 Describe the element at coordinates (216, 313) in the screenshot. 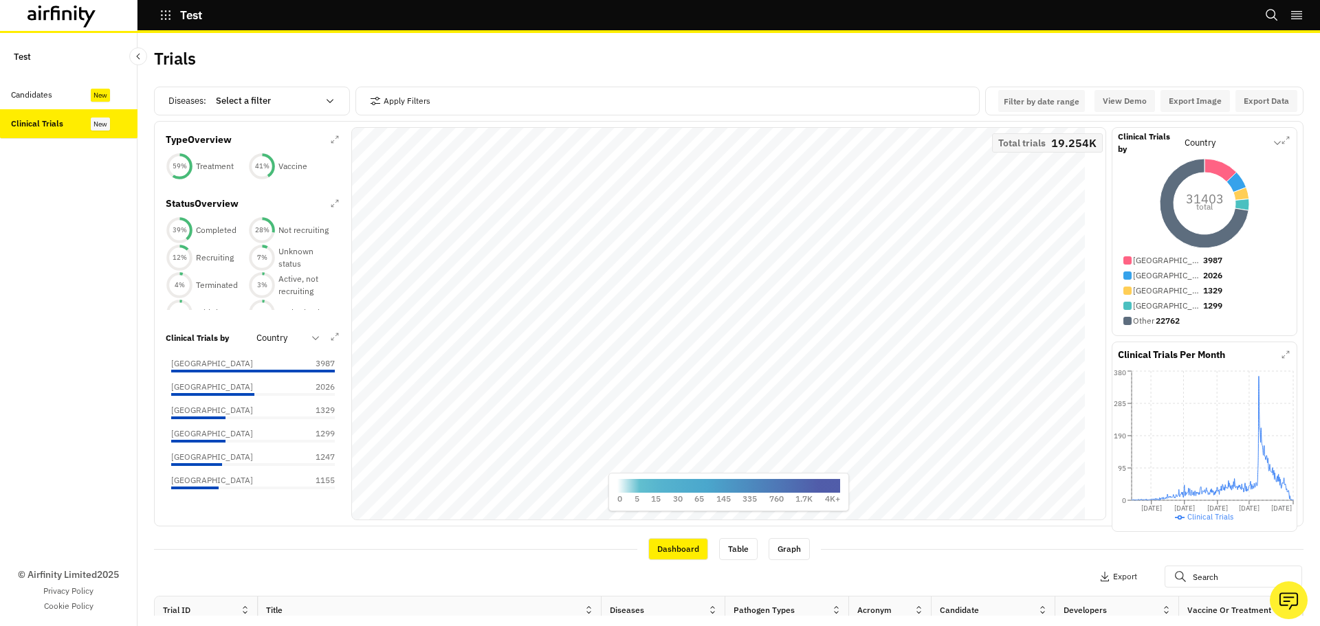

I see `p: Withdrawn` at that location.